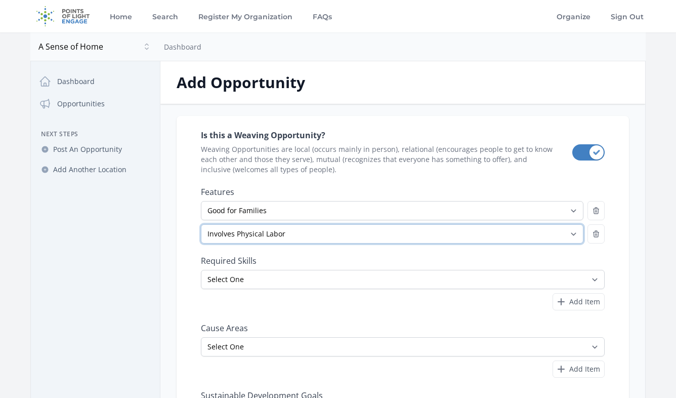 This screenshot has width=676, height=398. I want to click on nav: Breadcrumb, so click(183, 47).